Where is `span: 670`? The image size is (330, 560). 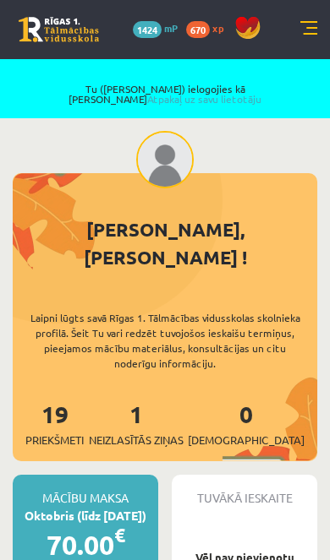 span: 670 is located at coordinates (198, 30).